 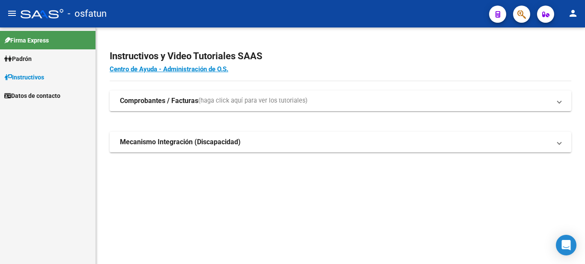 I want to click on span: Padrón, so click(x=18, y=59).